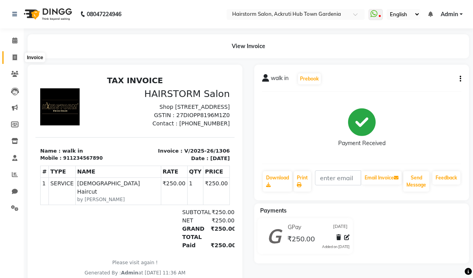  Describe the element at coordinates (302, 181) in the screenshot. I see `a: Print` at that location.